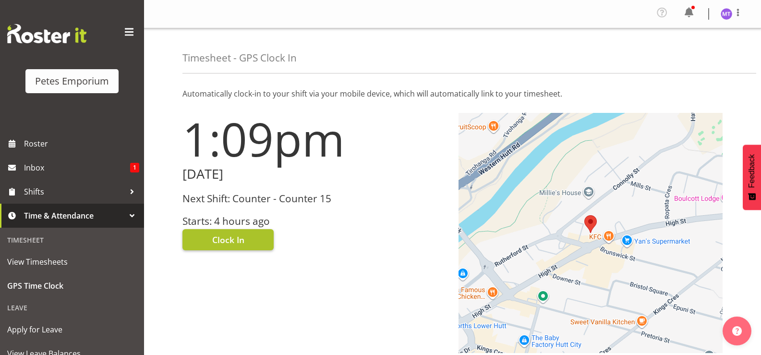 Image resolution: width=761 pixels, height=355 pixels. What do you see at coordinates (315, 198) in the screenshot?
I see `h3: Next Shift: Counter - Counter 15` at bounding box center [315, 198].